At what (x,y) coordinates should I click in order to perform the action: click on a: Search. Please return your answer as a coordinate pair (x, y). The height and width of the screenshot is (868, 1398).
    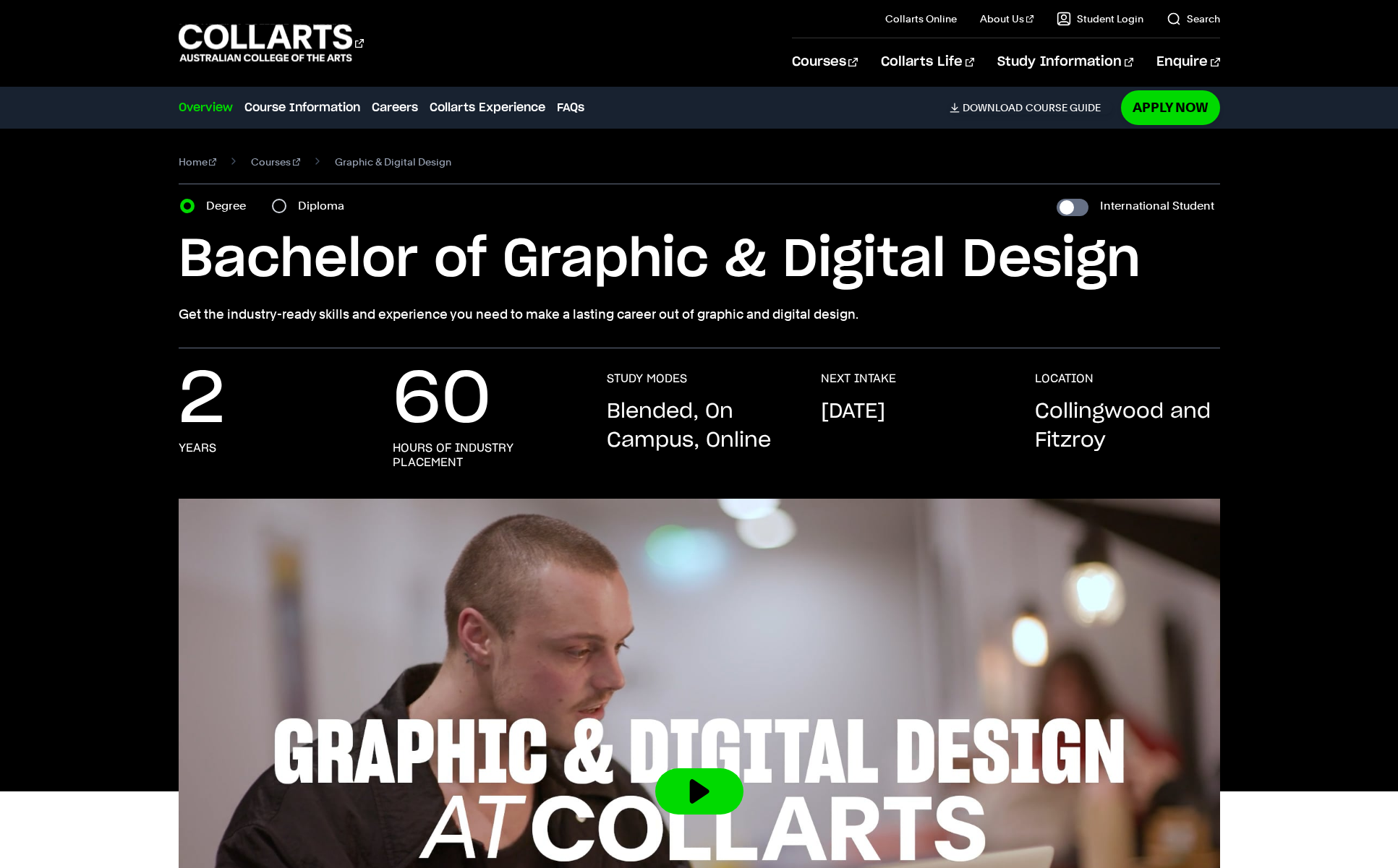
    Looking at the image, I should click on (1193, 19).